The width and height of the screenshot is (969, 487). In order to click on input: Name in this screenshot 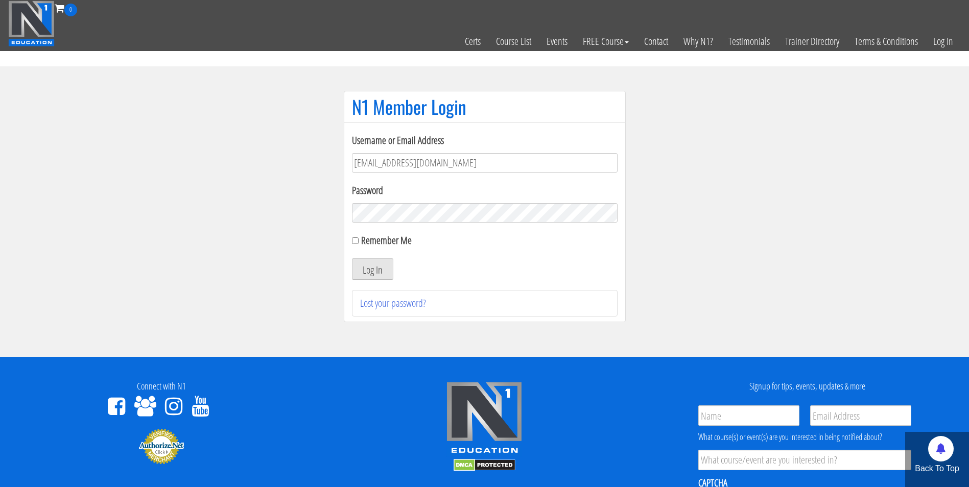, I will do `click(749, 416)`.